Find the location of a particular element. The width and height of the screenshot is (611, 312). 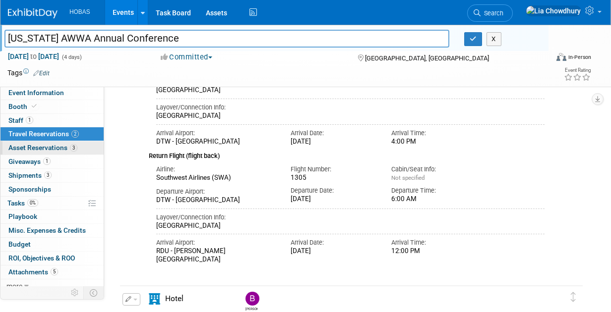

a: Asset Reservations3 is located at coordinates (52, 148).